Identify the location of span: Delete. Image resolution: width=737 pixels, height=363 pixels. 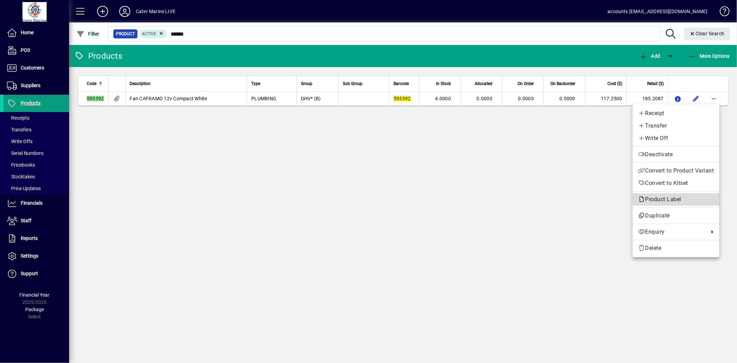
(675, 248).